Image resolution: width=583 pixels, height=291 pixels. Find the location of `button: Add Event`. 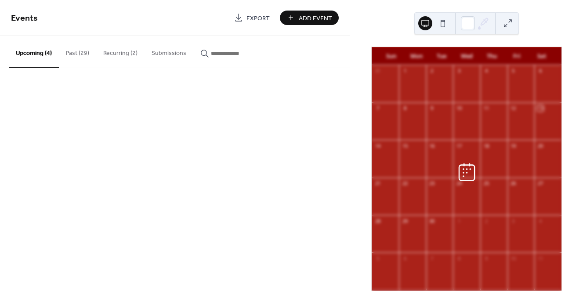

button: Add Event is located at coordinates (309, 18).